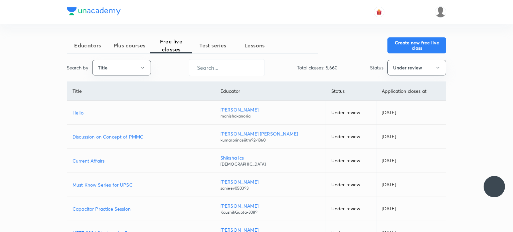 Image resolution: width=513 pixels, height=232 pixels. Describe the element at coordinates (141, 137) in the screenshot. I see `a: Discussion on Concept of PMMC` at that location.